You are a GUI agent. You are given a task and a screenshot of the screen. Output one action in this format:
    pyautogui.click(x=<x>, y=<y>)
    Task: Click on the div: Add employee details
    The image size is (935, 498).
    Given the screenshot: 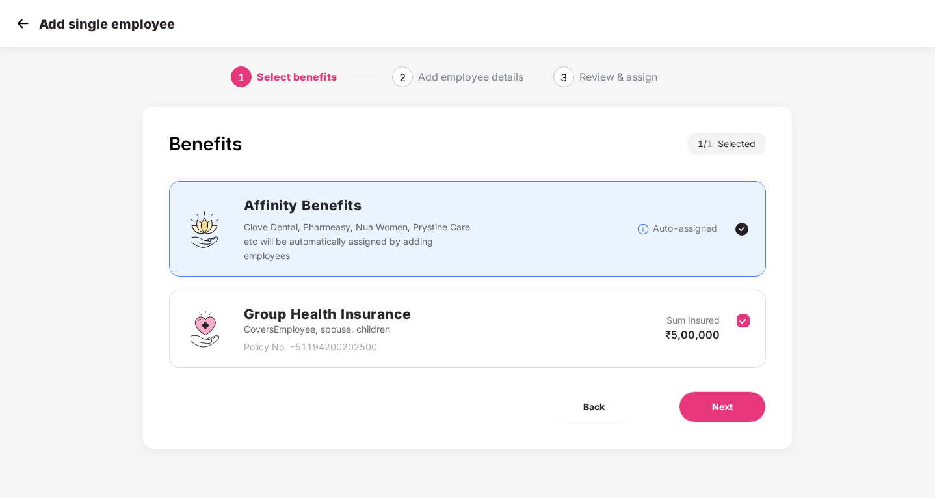 What is the action you would take?
    pyautogui.click(x=471, y=77)
    